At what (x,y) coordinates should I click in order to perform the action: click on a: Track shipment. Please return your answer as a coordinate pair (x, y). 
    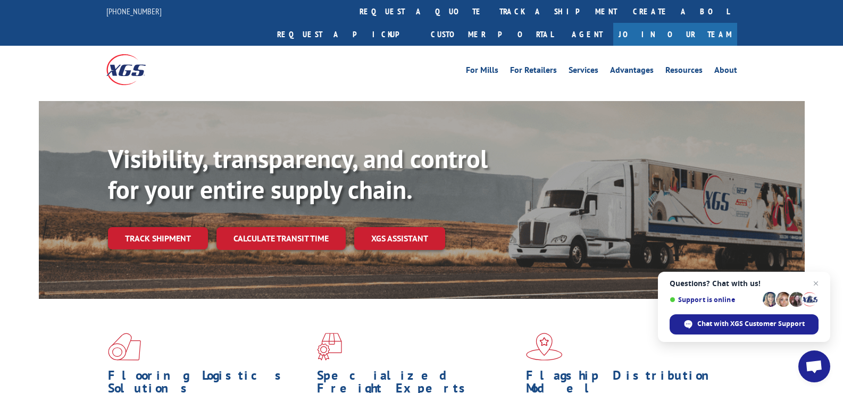
    Looking at the image, I should click on (158, 238).